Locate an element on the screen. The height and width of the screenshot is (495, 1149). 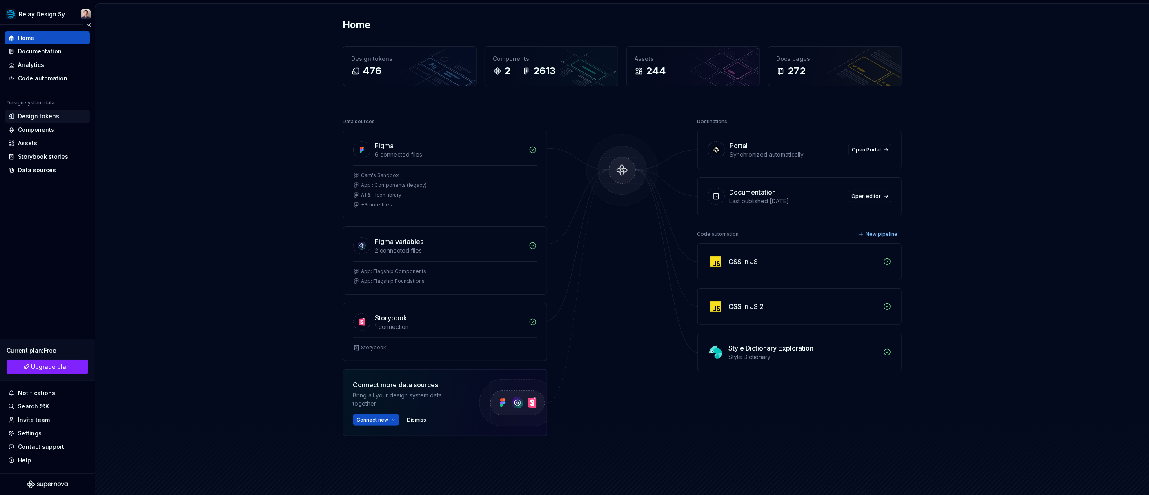
div: + 3 more files is located at coordinates (377, 205).